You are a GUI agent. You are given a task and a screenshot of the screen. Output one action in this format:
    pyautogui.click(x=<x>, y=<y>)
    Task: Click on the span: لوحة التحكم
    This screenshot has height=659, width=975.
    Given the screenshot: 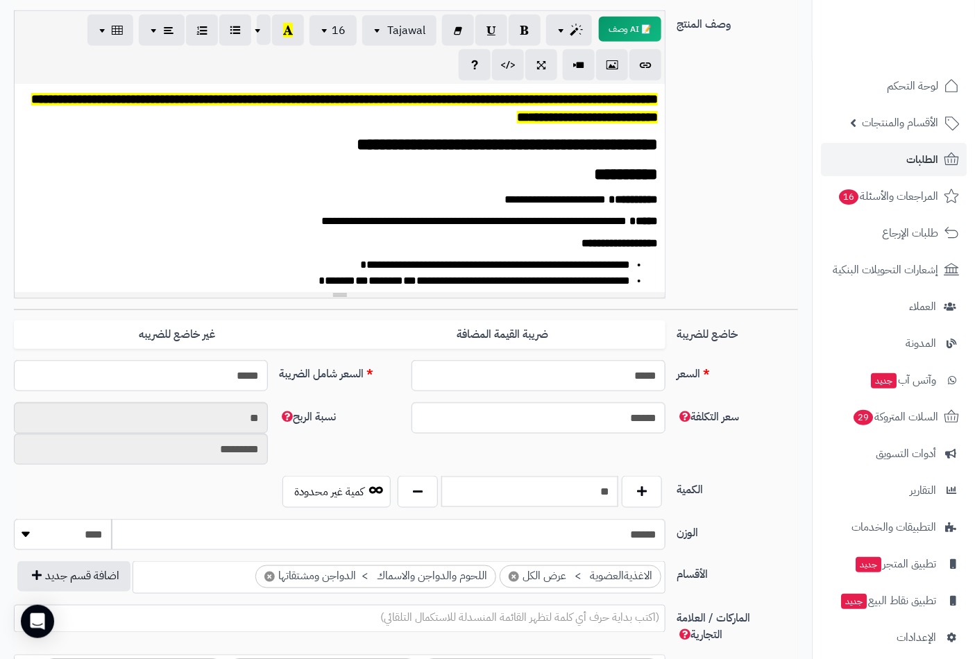 What is the action you would take?
    pyautogui.click(x=912, y=86)
    